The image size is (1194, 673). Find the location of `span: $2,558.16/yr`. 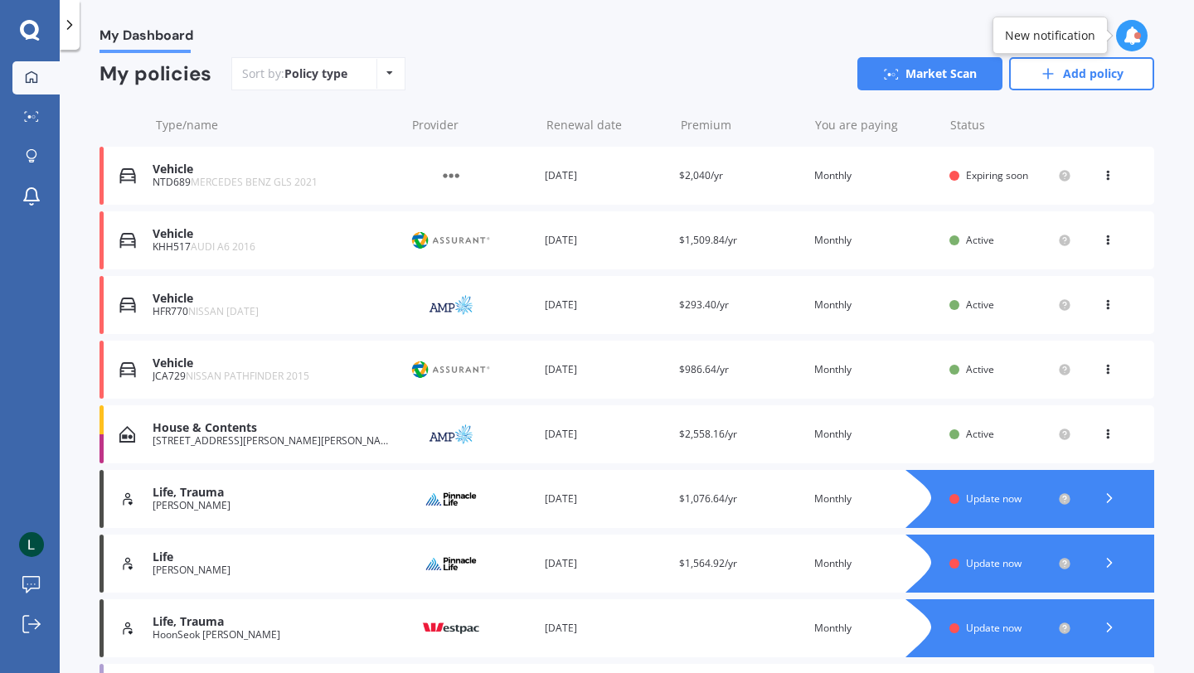

span: $2,558.16/yr is located at coordinates (708, 434).